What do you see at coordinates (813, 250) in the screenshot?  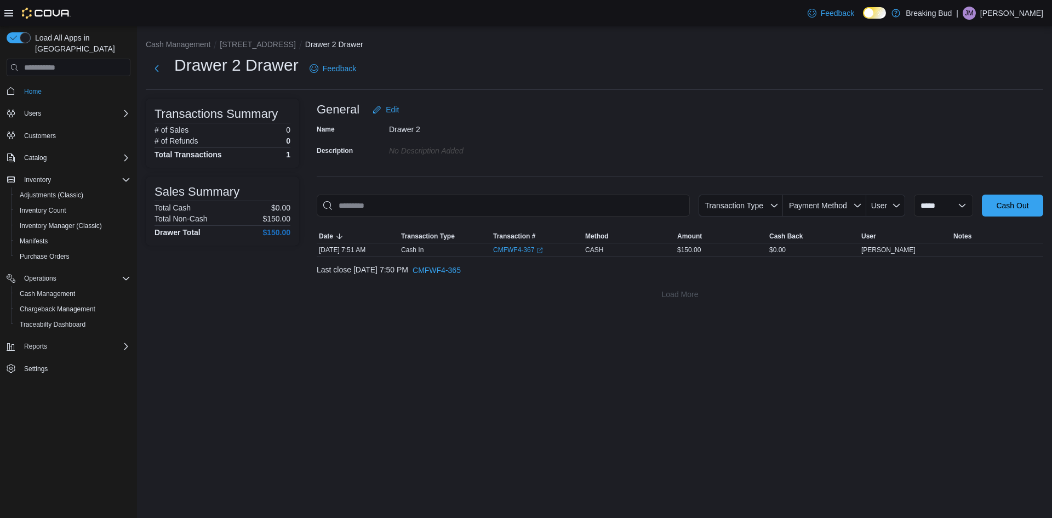 I see `div: $0.00` at bounding box center [813, 250].